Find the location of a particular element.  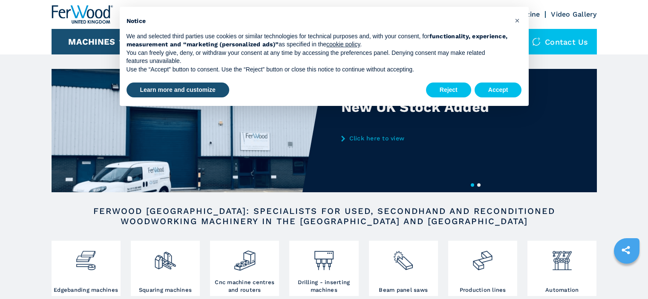

div: Contact us is located at coordinates (560, 42).